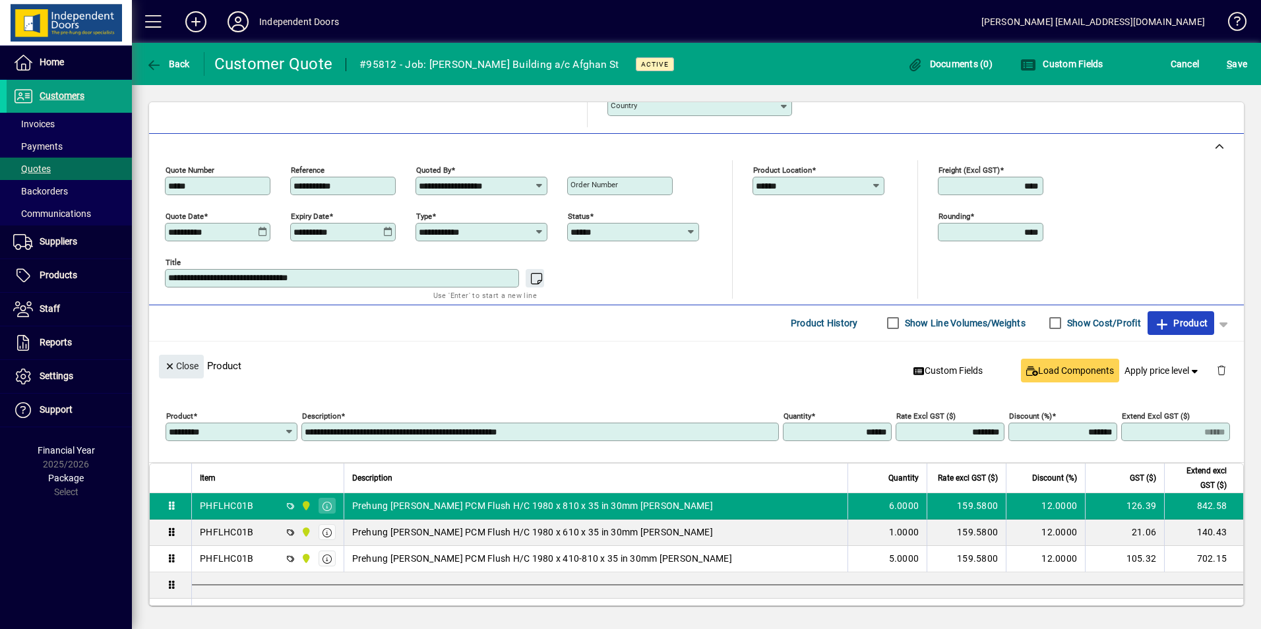 Image resolution: width=1261 pixels, height=629 pixels. What do you see at coordinates (69, 410) in the screenshot?
I see `a: Support` at bounding box center [69, 410].